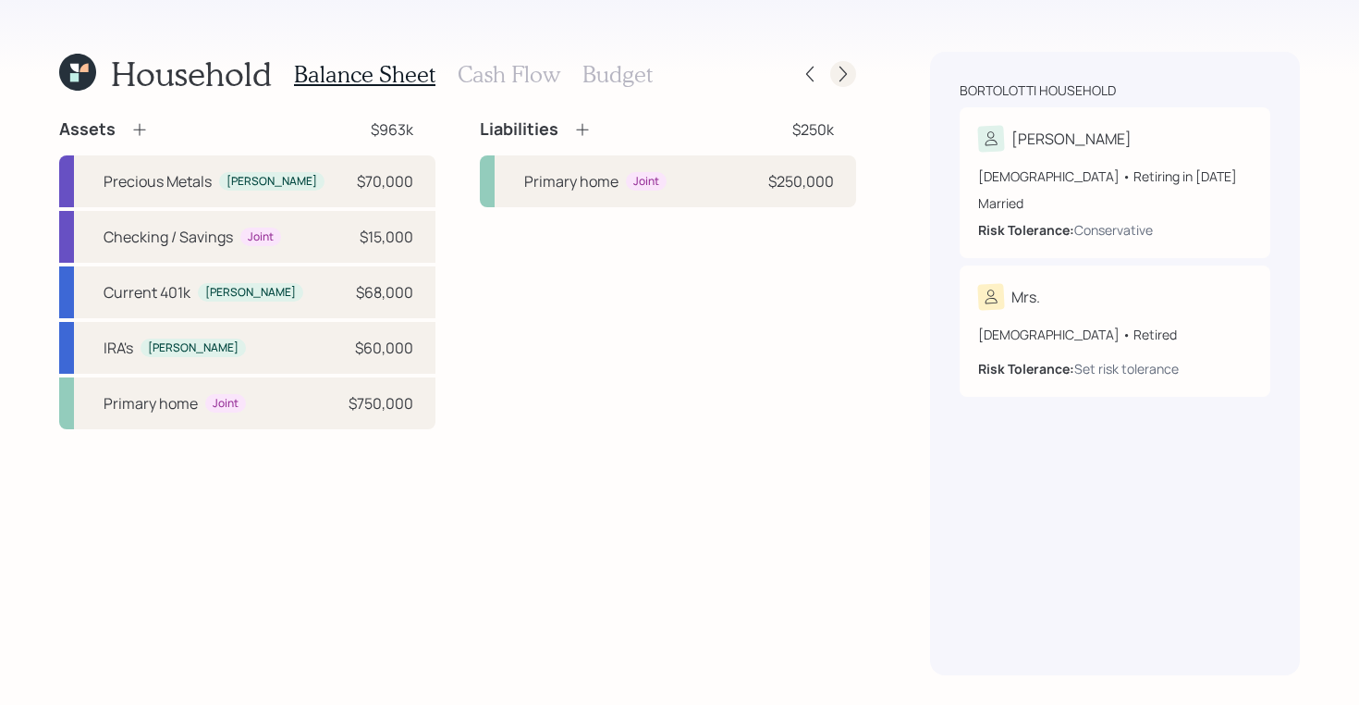  What do you see at coordinates (385, 292) in the screenshot?
I see `div: $68,000` at bounding box center [385, 292].